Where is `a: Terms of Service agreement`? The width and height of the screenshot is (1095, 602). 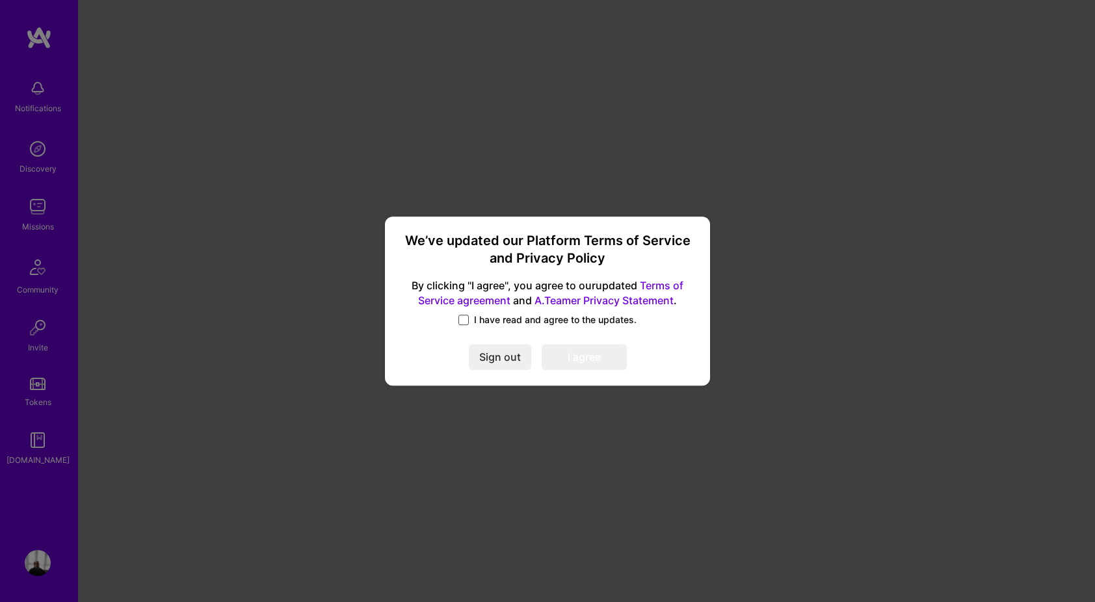
a: Terms of Service agreement is located at coordinates (551, 293).